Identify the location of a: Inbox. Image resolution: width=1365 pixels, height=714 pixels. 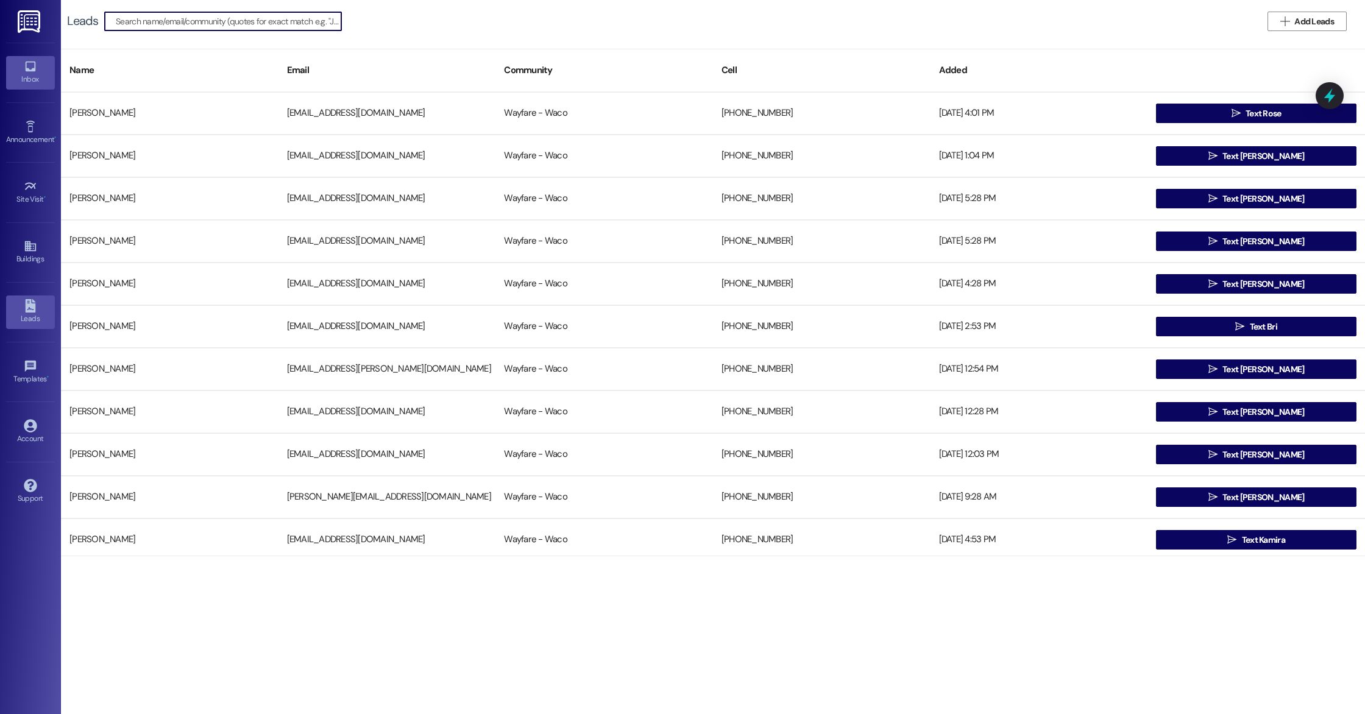
(30, 73).